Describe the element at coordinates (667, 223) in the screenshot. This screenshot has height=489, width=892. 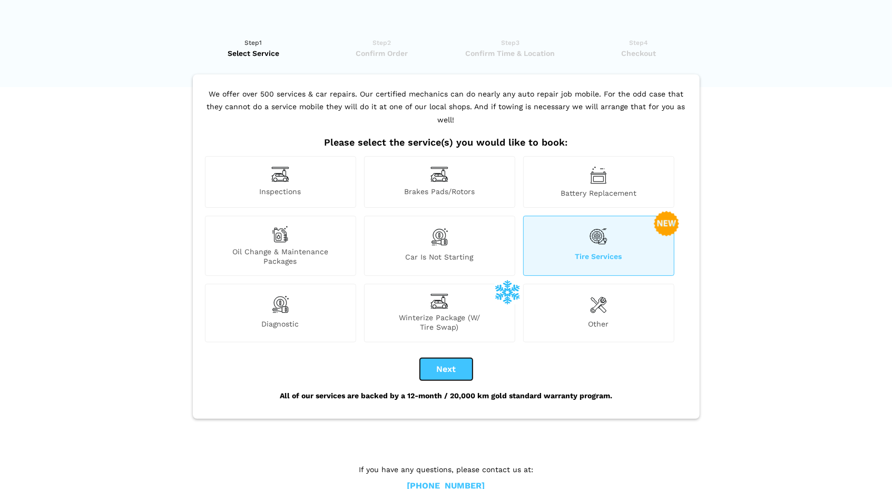
I see `img: new-badge-2-48.png` at that location.